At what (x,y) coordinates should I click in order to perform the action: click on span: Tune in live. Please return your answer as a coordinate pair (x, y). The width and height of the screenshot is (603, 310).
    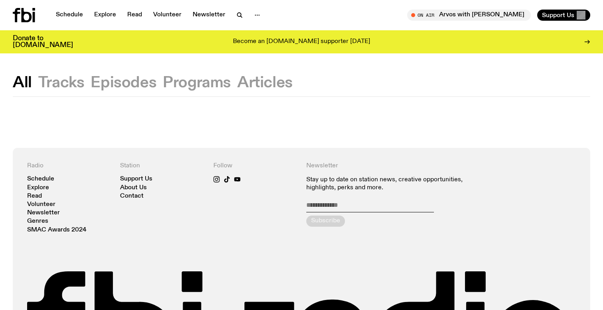
    Looking at the image, I should click on (471, 15).